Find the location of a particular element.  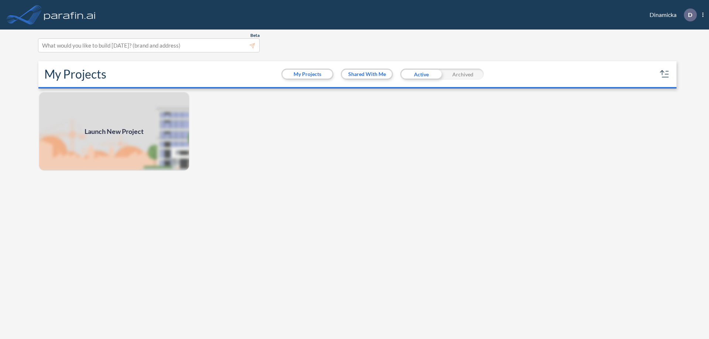

h2: My Projects is located at coordinates (75, 74).